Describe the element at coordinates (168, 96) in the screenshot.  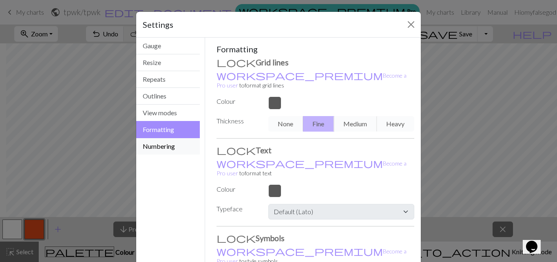
I see `button: Outlines` at that location.